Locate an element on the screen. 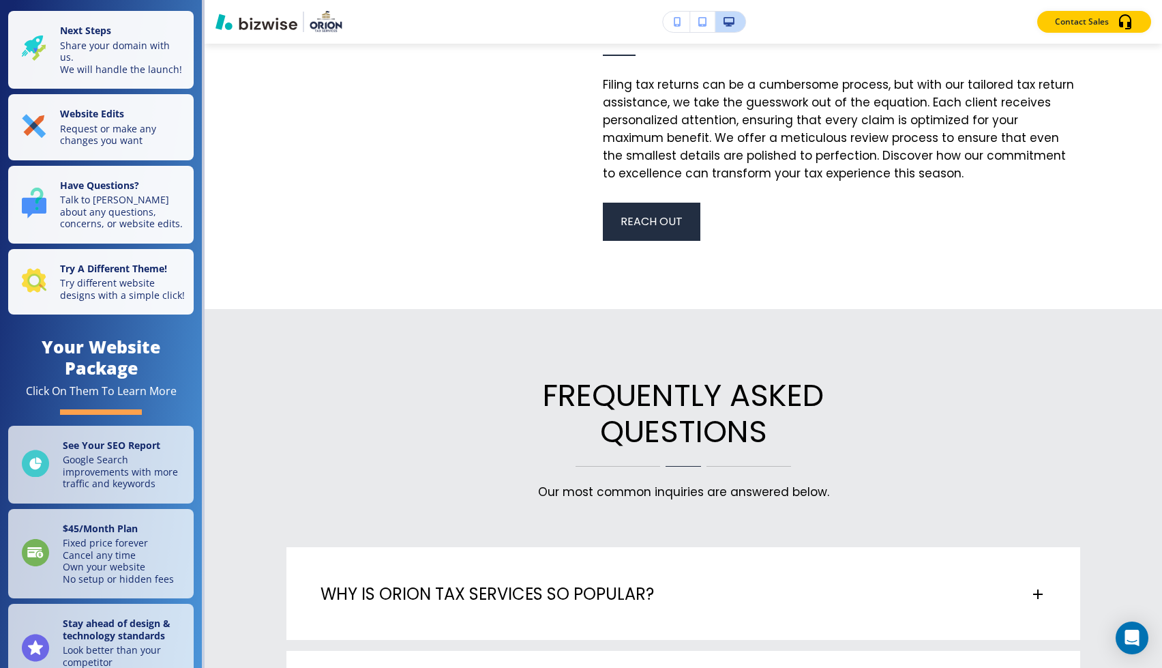 Image resolution: width=1162 pixels, height=668 pixels. p: Request or make any changes you want is located at coordinates (123, 134).